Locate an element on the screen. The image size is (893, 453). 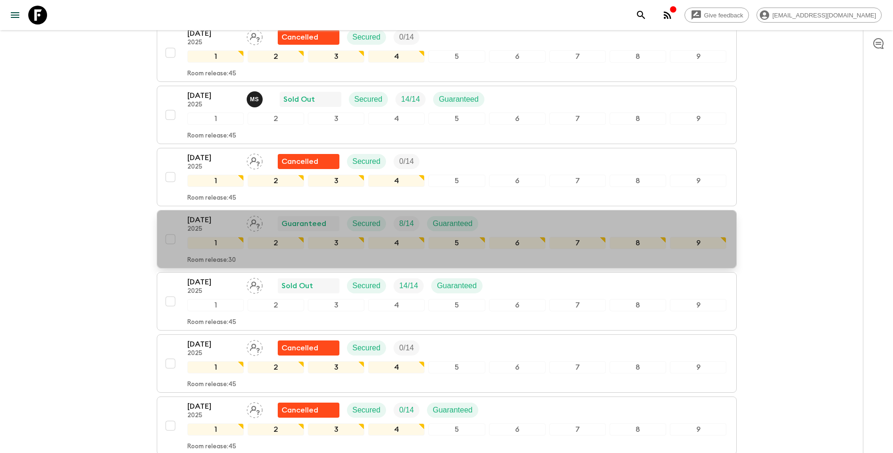
p: Sold Out is located at coordinates (299, 99).